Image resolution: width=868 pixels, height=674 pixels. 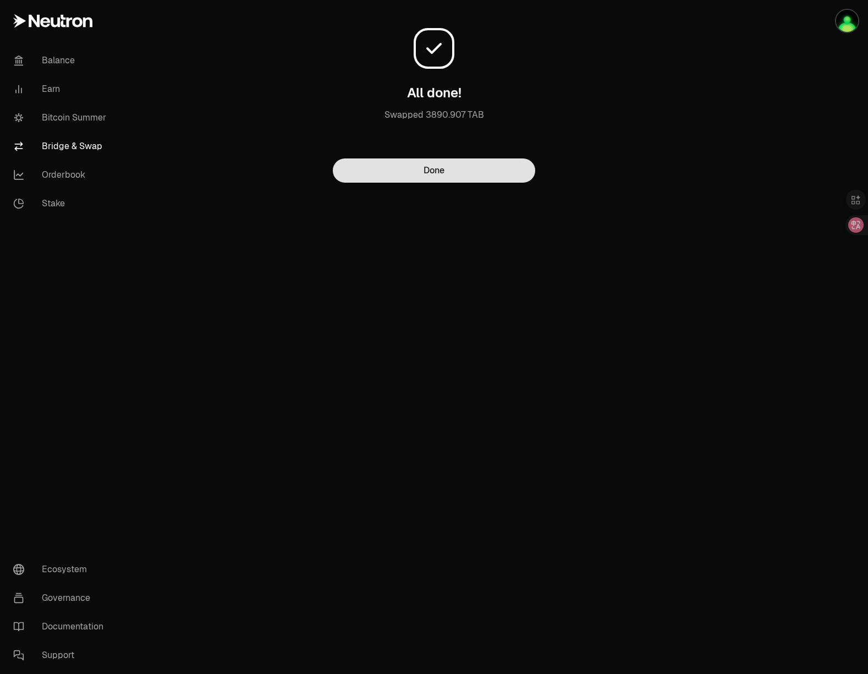 I want to click on a: Documentation, so click(x=62, y=627).